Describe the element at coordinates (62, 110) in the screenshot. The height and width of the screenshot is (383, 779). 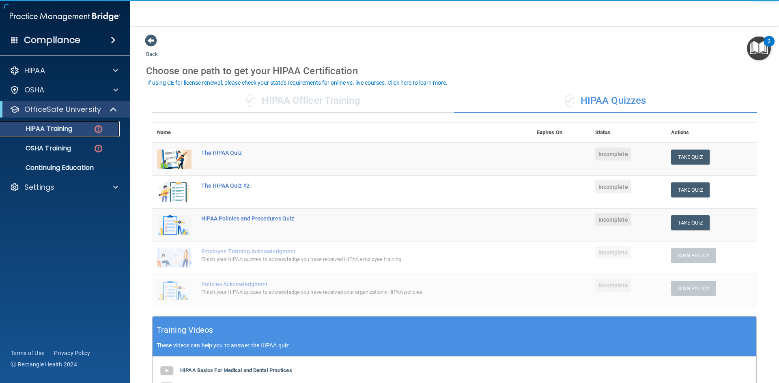
I see `p: OfficeSafe University` at that location.